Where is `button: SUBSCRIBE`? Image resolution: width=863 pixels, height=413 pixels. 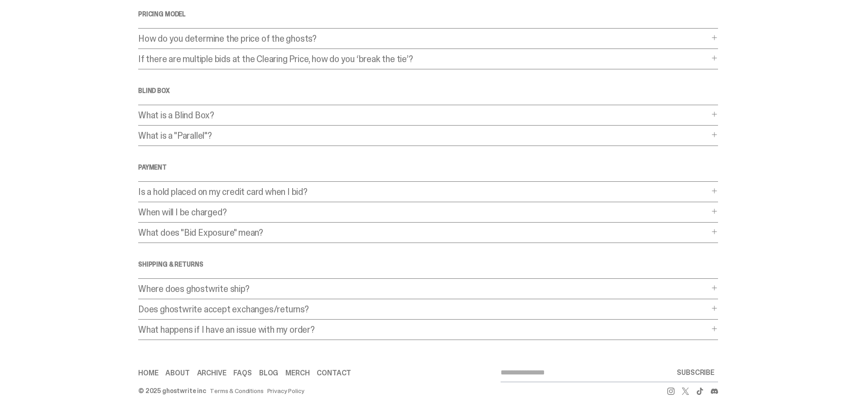
button: SUBSCRIBE is located at coordinates (695, 372).